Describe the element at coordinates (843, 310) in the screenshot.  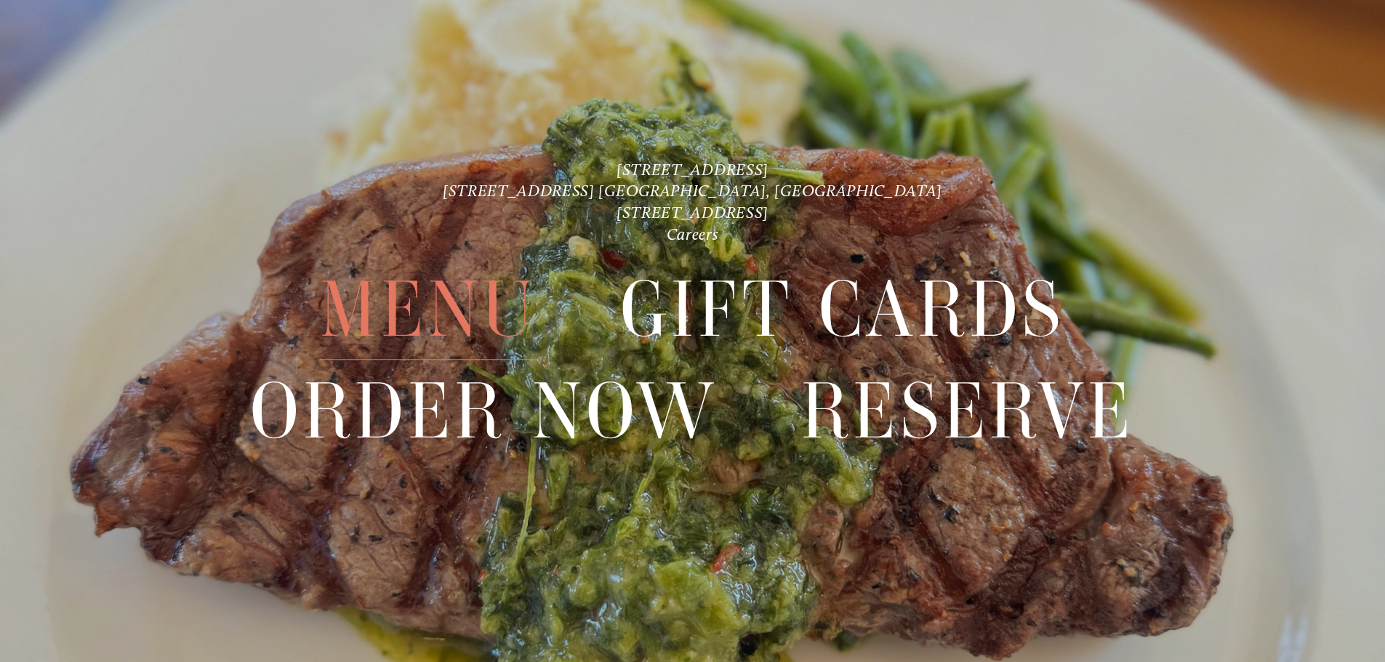
I see `a: Gift Cards` at that location.